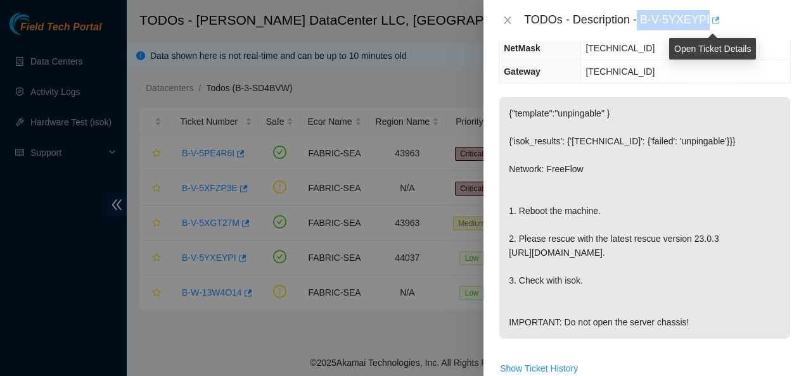 This screenshot has height=376, width=806. Describe the element at coordinates (507, 20) in the screenshot. I see `span: close` at that location.